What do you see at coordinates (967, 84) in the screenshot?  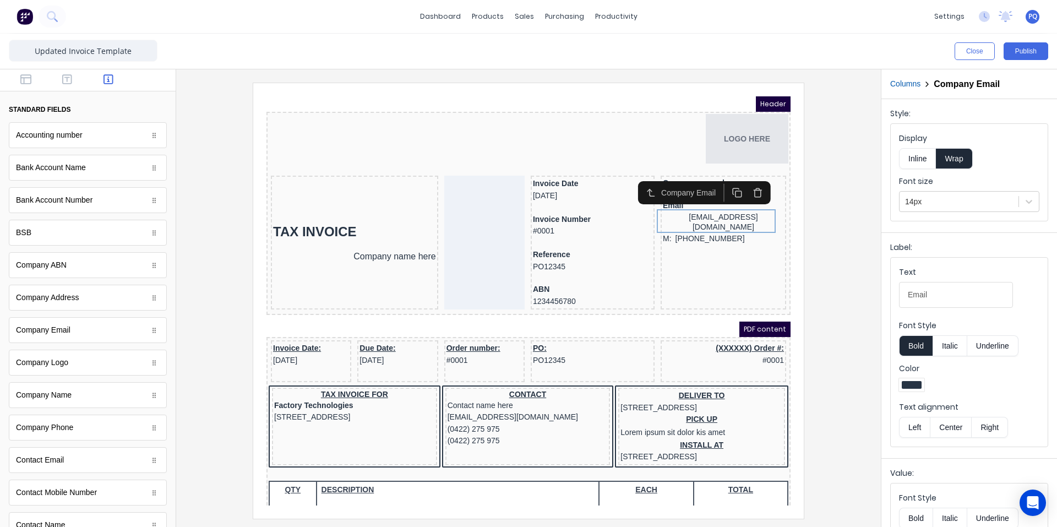 I see `h2: Company Email` at bounding box center [967, 84].